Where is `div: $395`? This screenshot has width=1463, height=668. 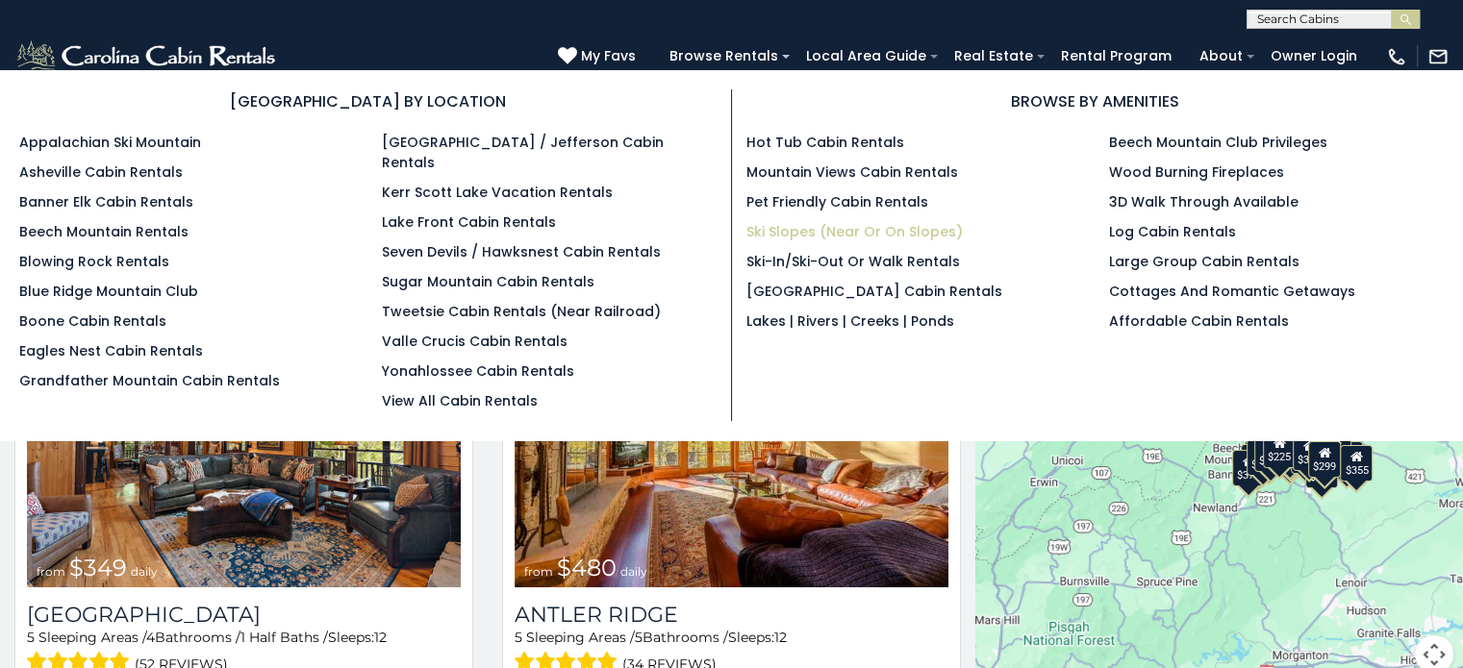 div: $395 is located at coordinates (1269, 454).